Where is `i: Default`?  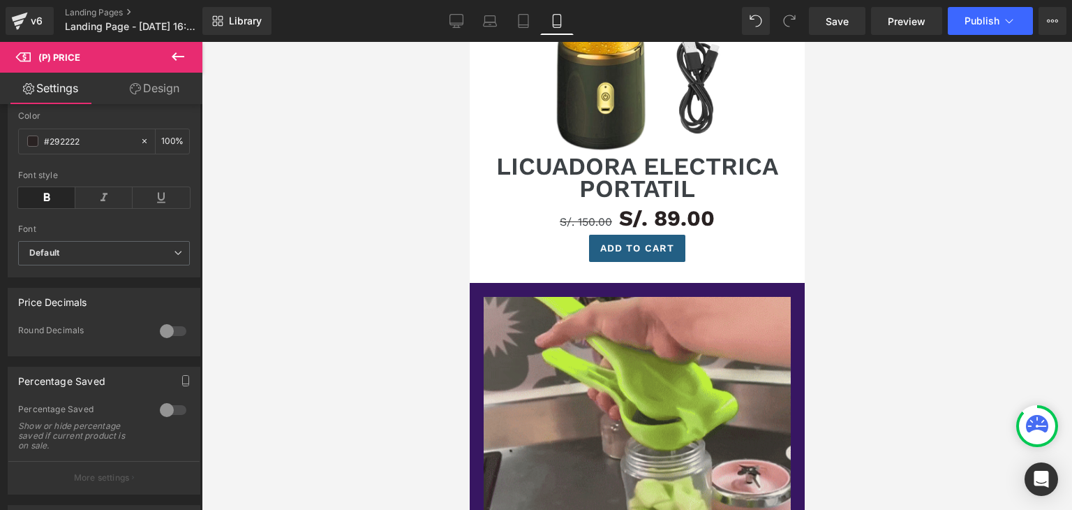
i: Default is located at coordinates (44, 253).